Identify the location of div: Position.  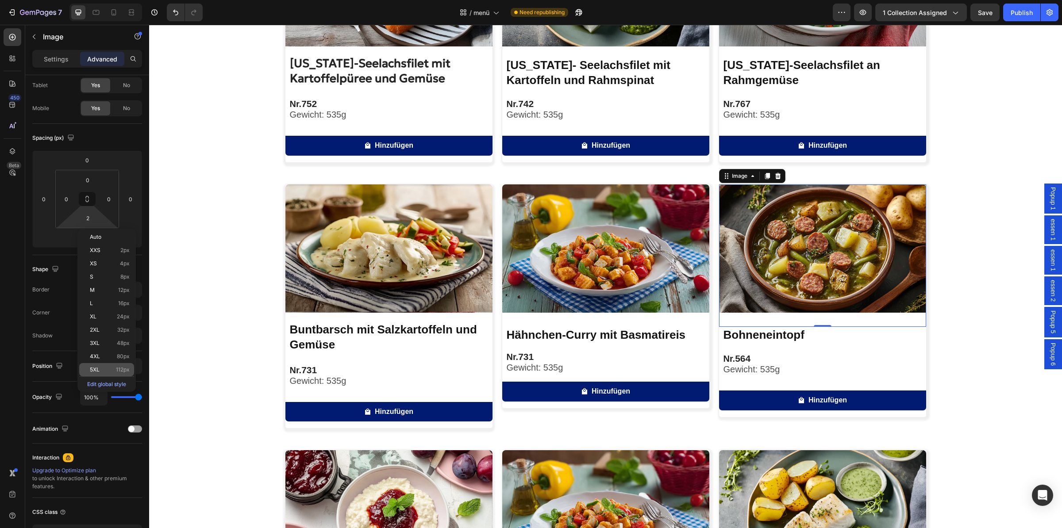
(48, 366).